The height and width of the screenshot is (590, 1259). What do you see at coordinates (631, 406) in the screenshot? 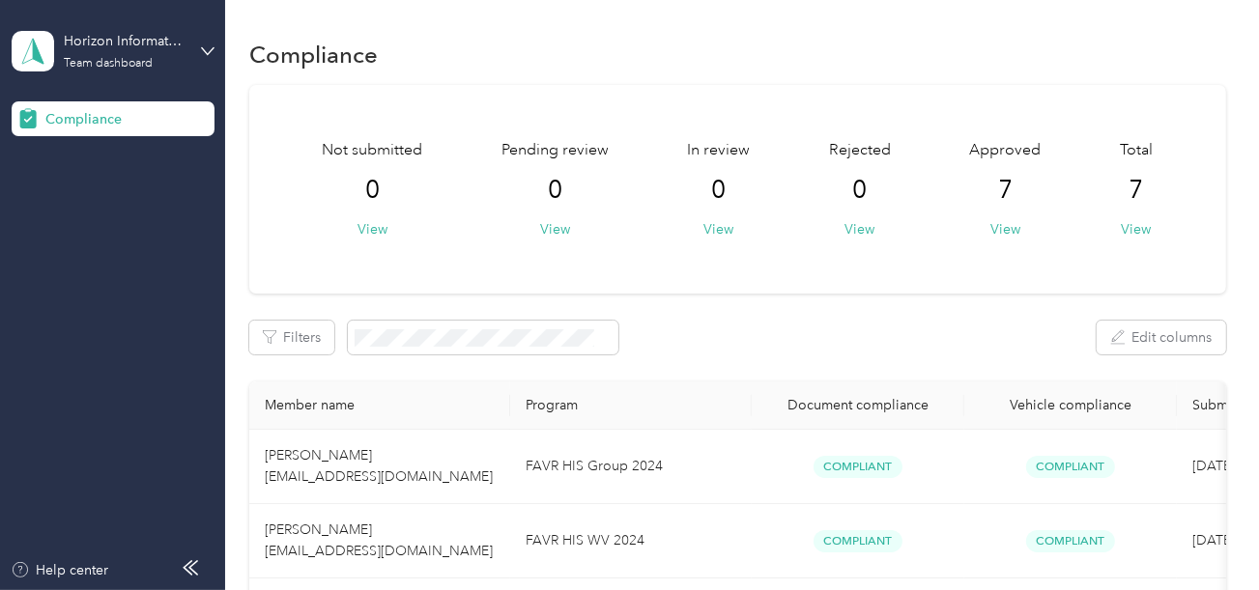
I see `th: Program` at bounding box center [631, 406].